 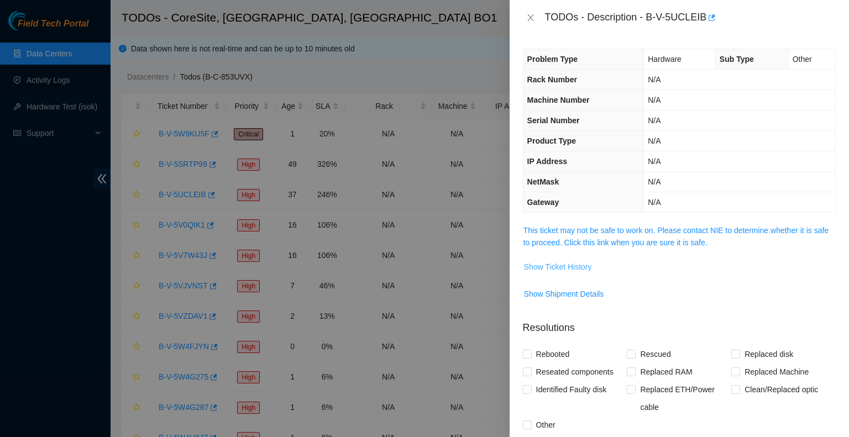 I want to click on span: Rebooted, so click(x=553, y=354).